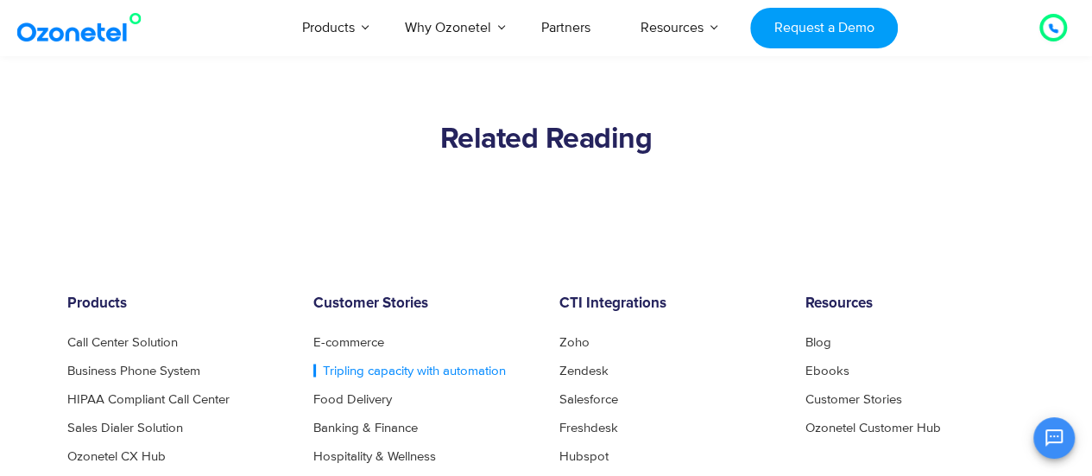 The width and height of the screenshot is (1092, 476). I want to click on a: Freshdesk, so click(589, 427).